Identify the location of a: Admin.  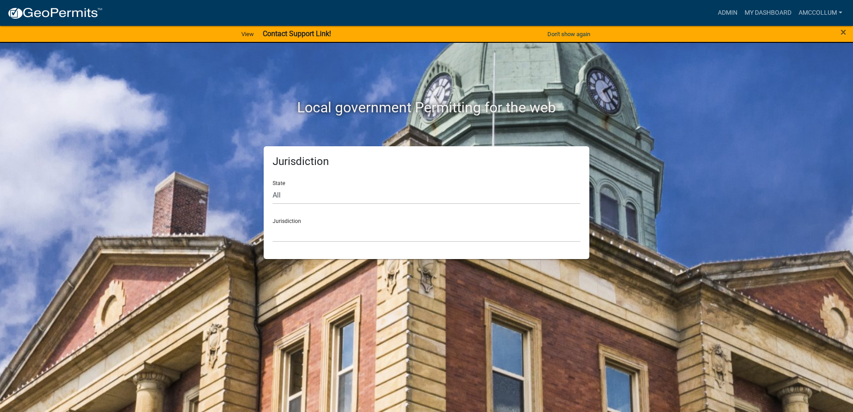
(728, 13).